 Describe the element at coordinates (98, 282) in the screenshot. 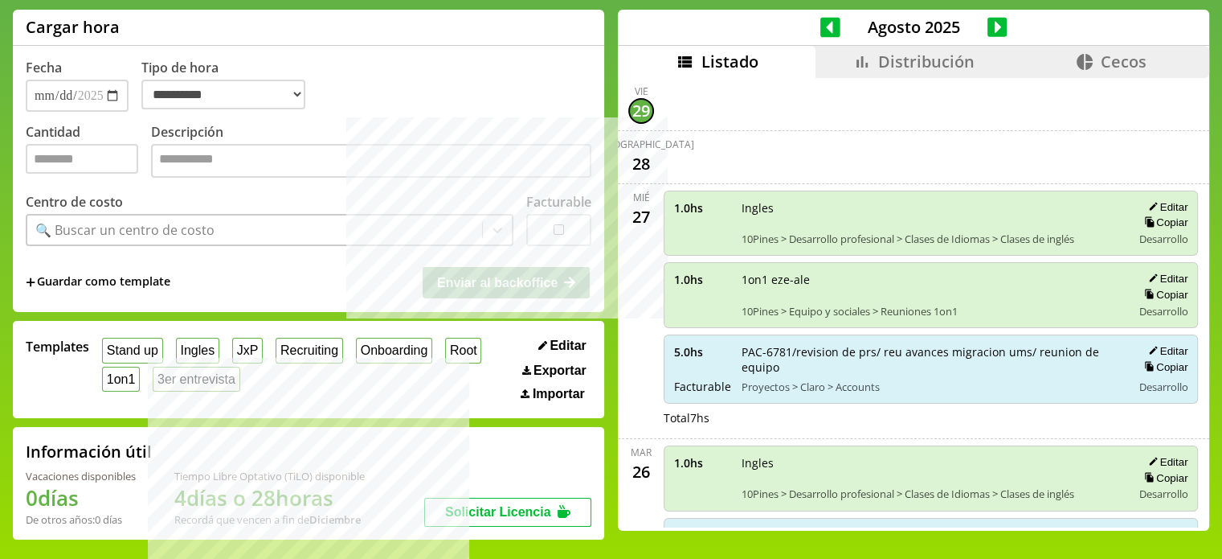

I see `span: +Guardar como template` at that location.